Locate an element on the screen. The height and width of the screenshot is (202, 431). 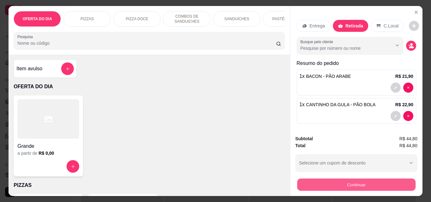
button: Continuar is located at coordinates (356, 184).